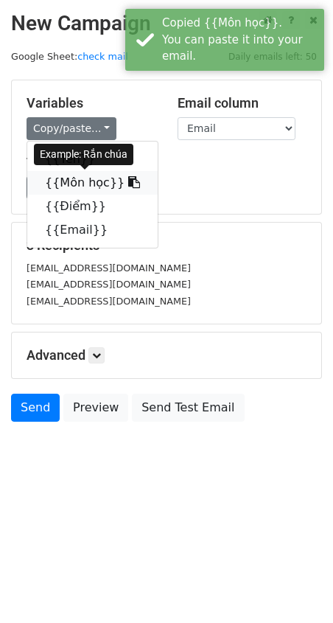  Describe the element at coordinates (242, 103) in the screenshot. I see `h5: Email column` at that location.